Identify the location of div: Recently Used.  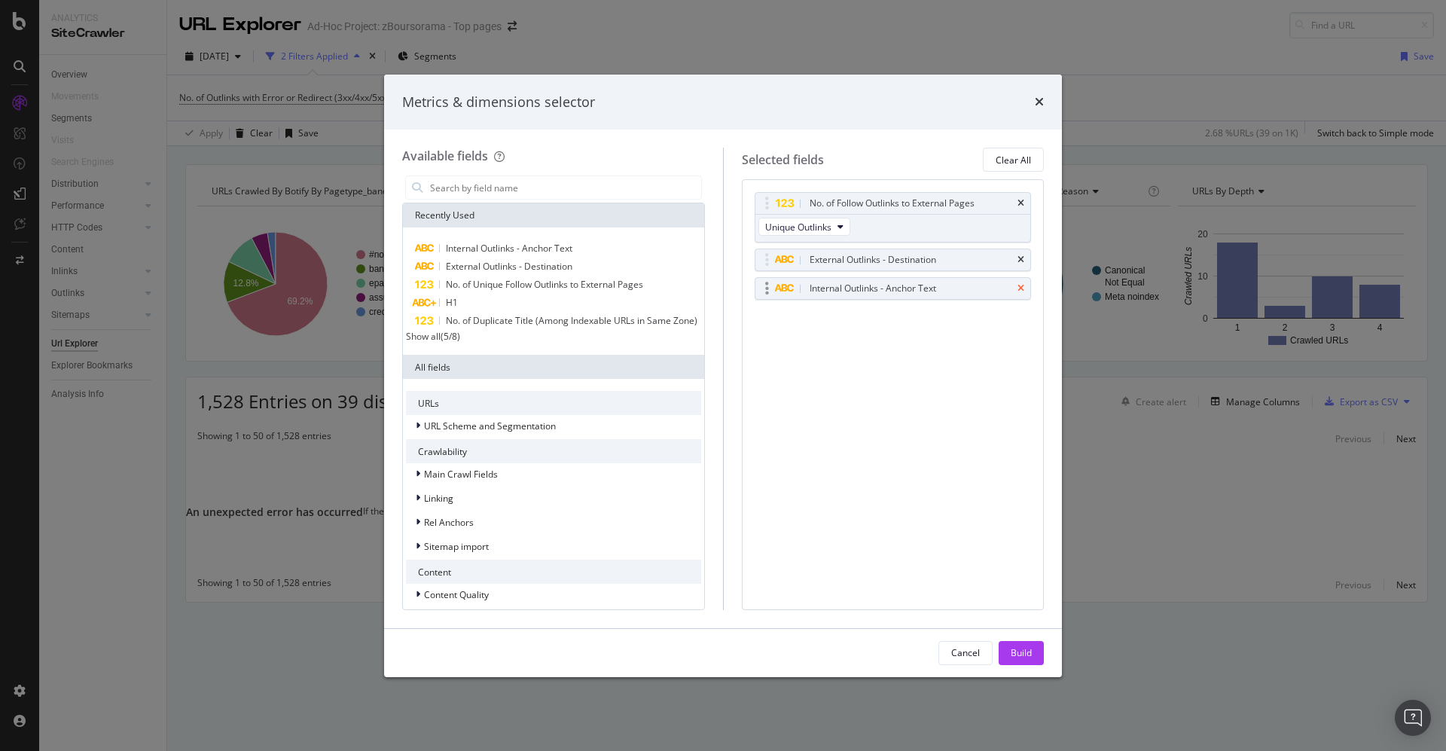
(554, 215).